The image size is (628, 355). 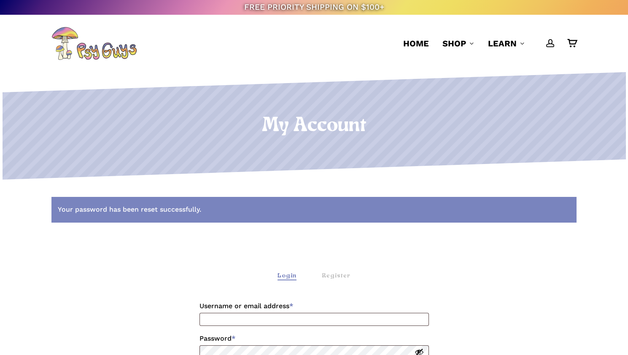 What do you see at coordinates (314, 306) in the screenshot?
I see `label: Username or email address` at bounding box center [314, 306].